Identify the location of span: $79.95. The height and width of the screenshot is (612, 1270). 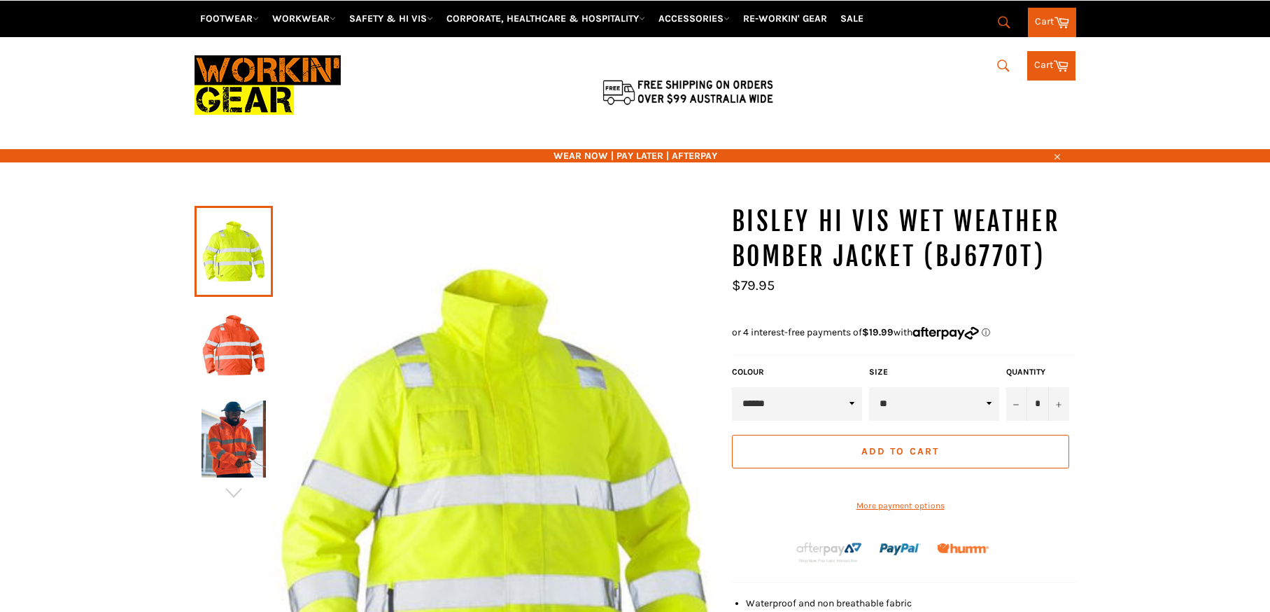
(753, 285).